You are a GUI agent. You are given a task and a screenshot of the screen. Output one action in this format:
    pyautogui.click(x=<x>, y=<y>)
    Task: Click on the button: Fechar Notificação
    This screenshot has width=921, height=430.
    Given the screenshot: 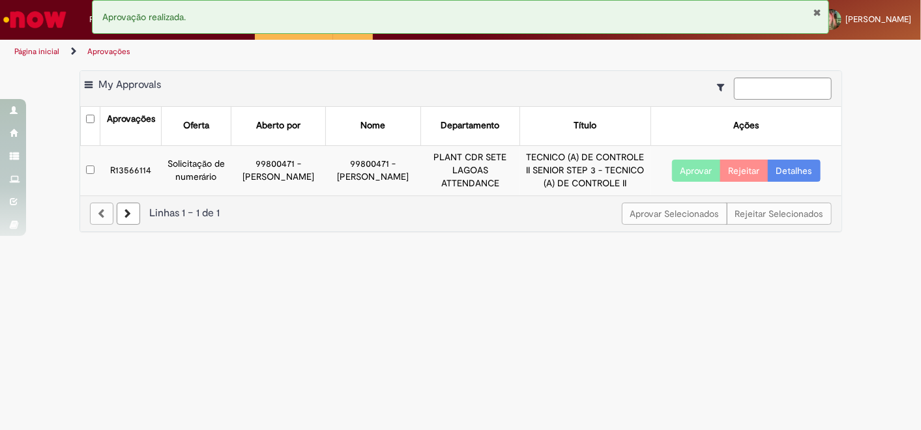 What is the action you would take?
    pyautogui.click(x=817, y=12)
    